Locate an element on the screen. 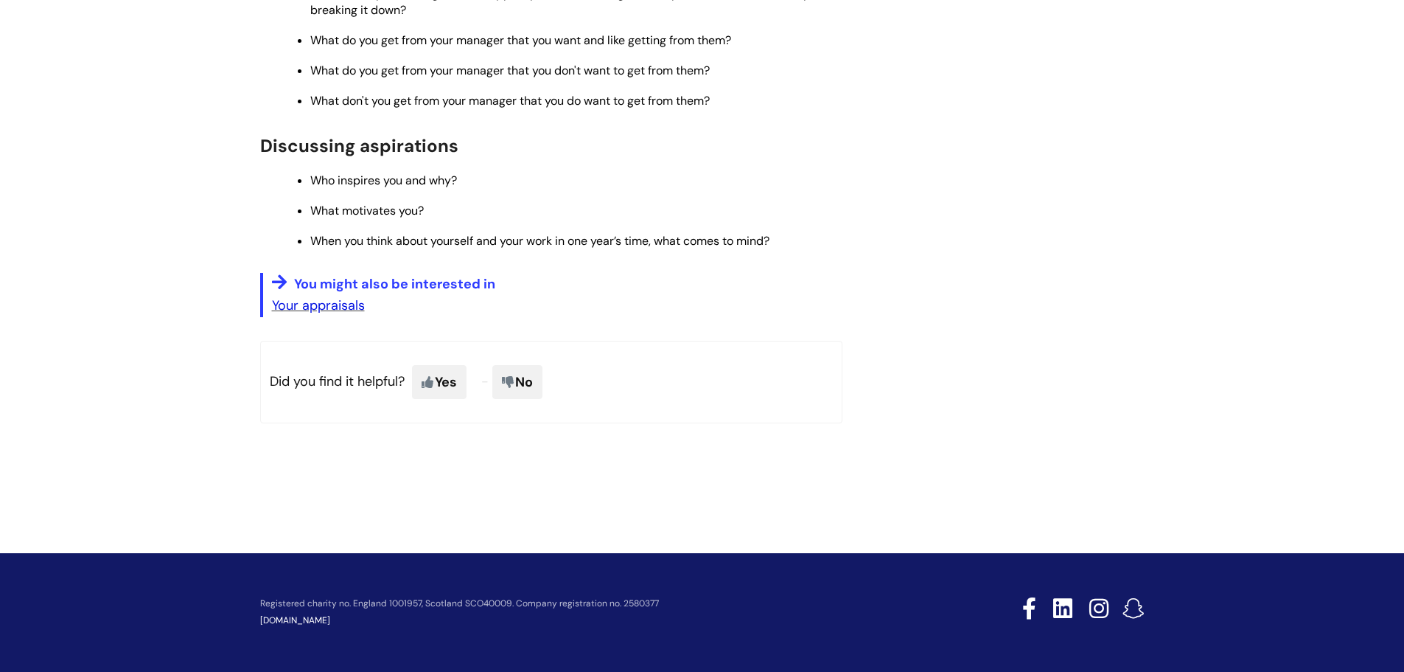 The height and width of the screenshot is (672, 1404). span: When you think about yourself and your work in one year’s time, what comes to mind? is located at coordinates (540, 240).